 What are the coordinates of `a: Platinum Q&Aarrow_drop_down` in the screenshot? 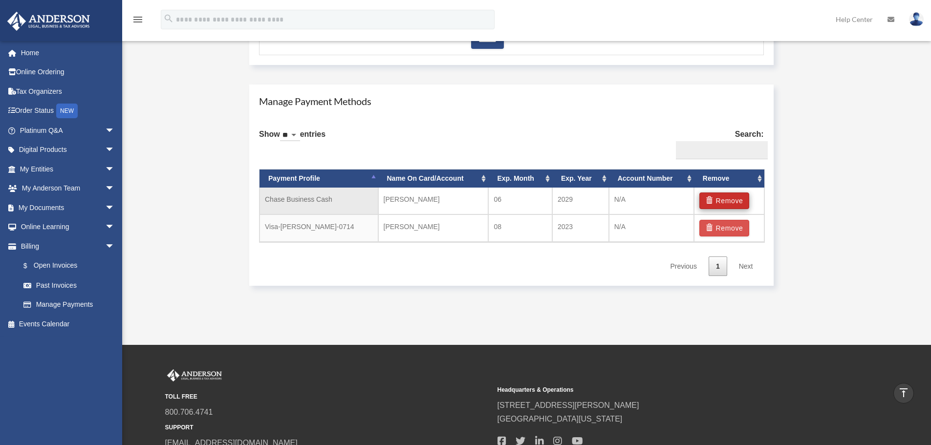 It's located at (68, 130).